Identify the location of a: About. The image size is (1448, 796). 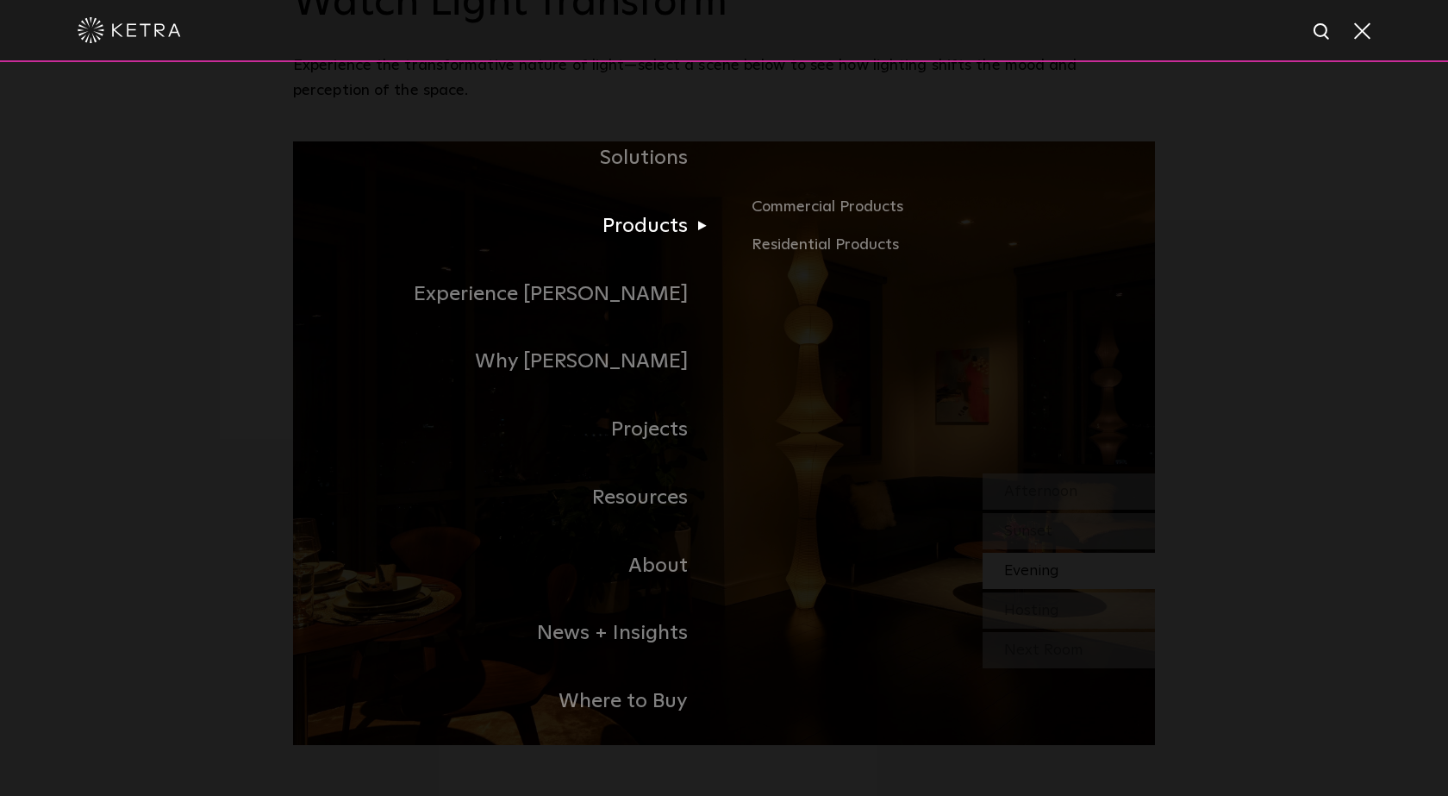
(509, 566).